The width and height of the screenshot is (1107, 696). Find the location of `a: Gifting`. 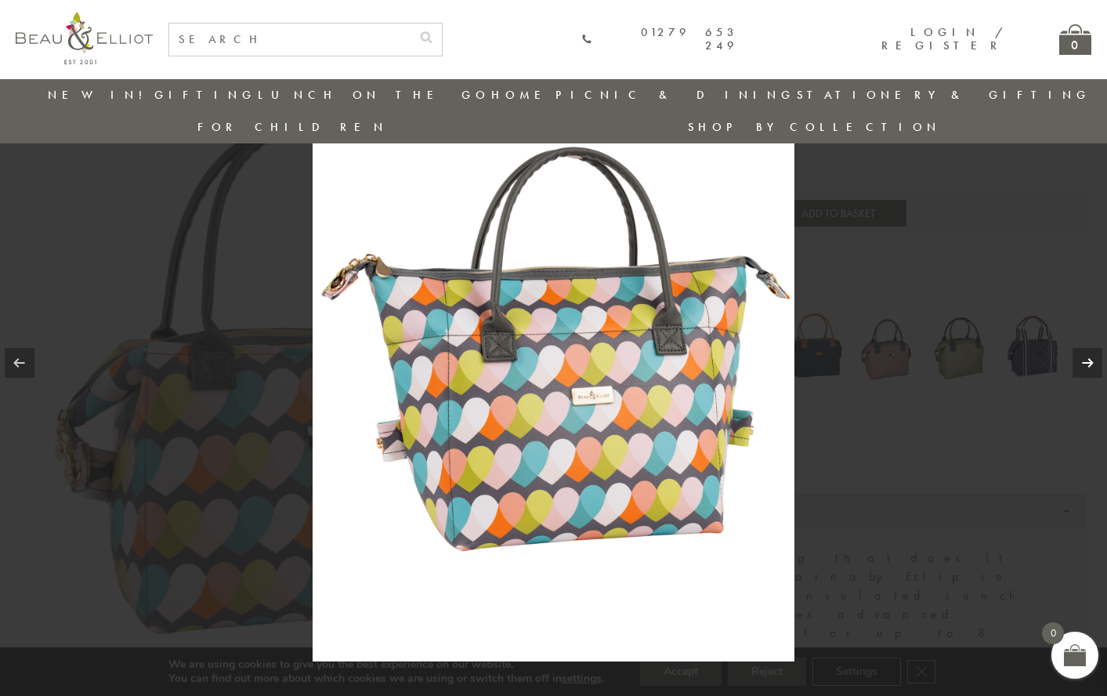

a: Gifting is located at coordinates (205, 95).